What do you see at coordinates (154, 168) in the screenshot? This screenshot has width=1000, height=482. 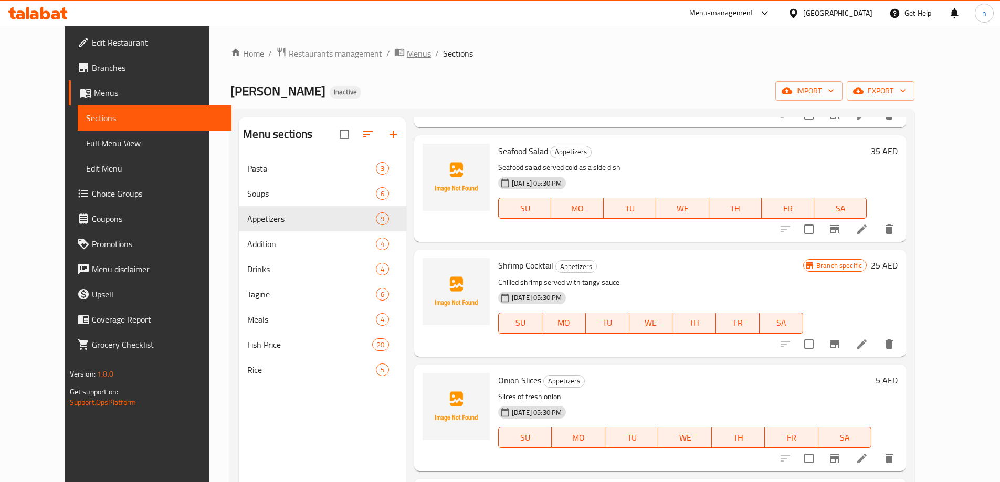 I see `a: Edit Menu` at bounding box center [154, 168].